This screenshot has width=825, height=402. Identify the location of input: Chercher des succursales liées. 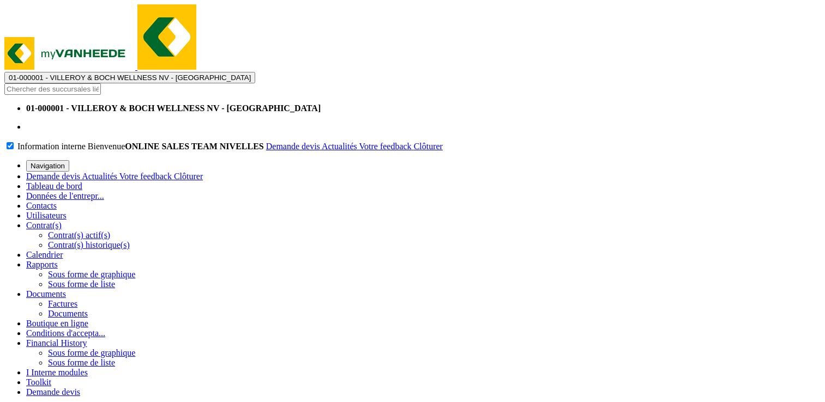
(52, 89).